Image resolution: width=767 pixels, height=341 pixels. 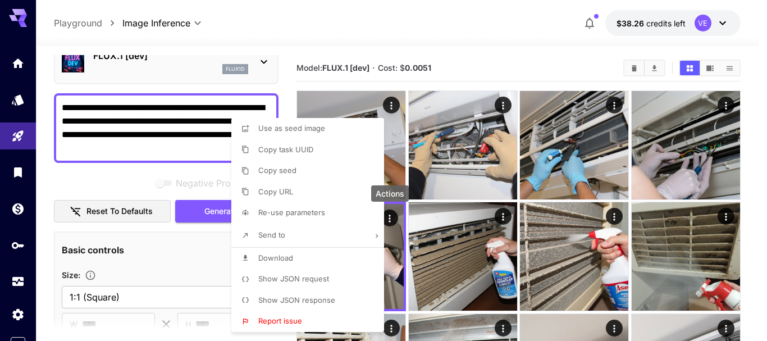 I want to click on span: Copy URL, so click(x=276, y=191).